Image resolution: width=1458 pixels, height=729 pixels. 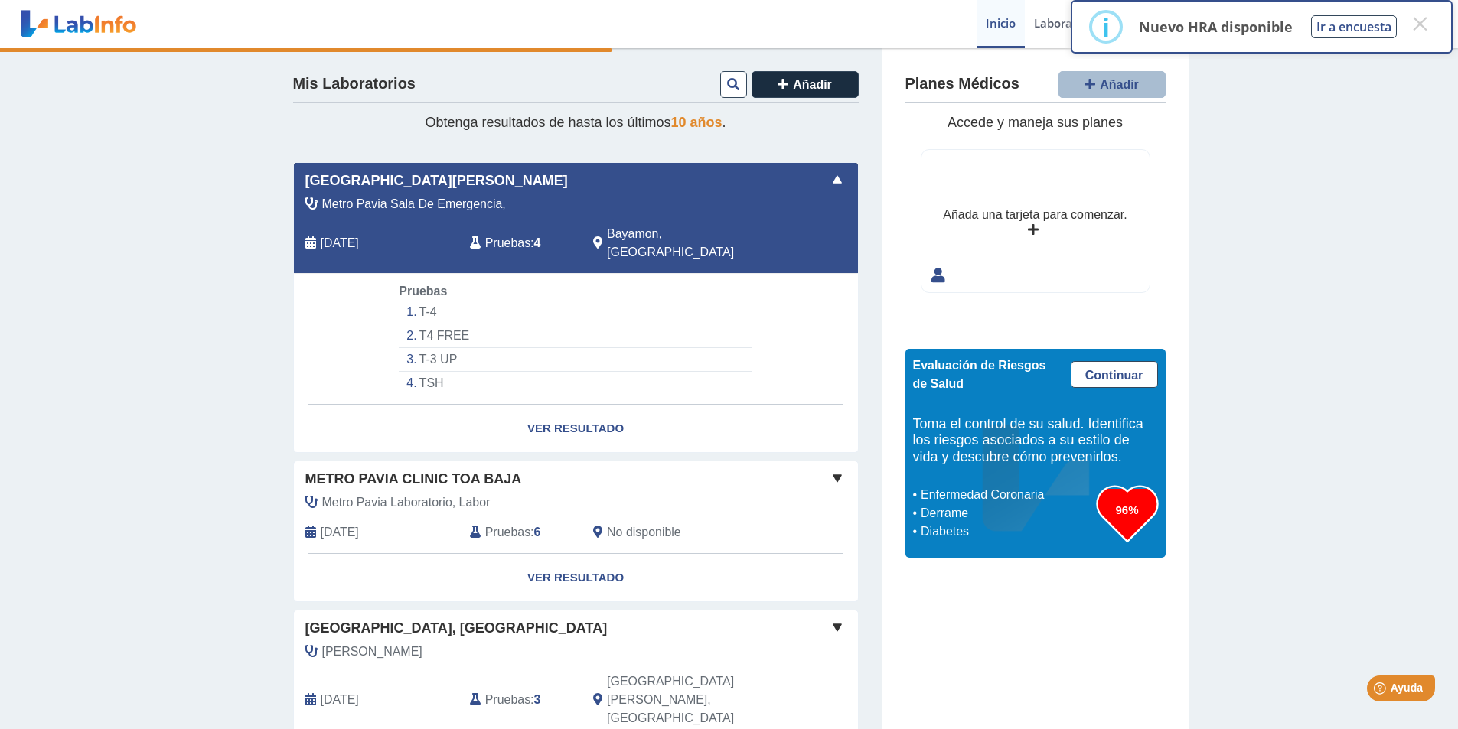 I want to click on span: Metro Pavia Clinic Toa Baja, so click(x=413, y=479).